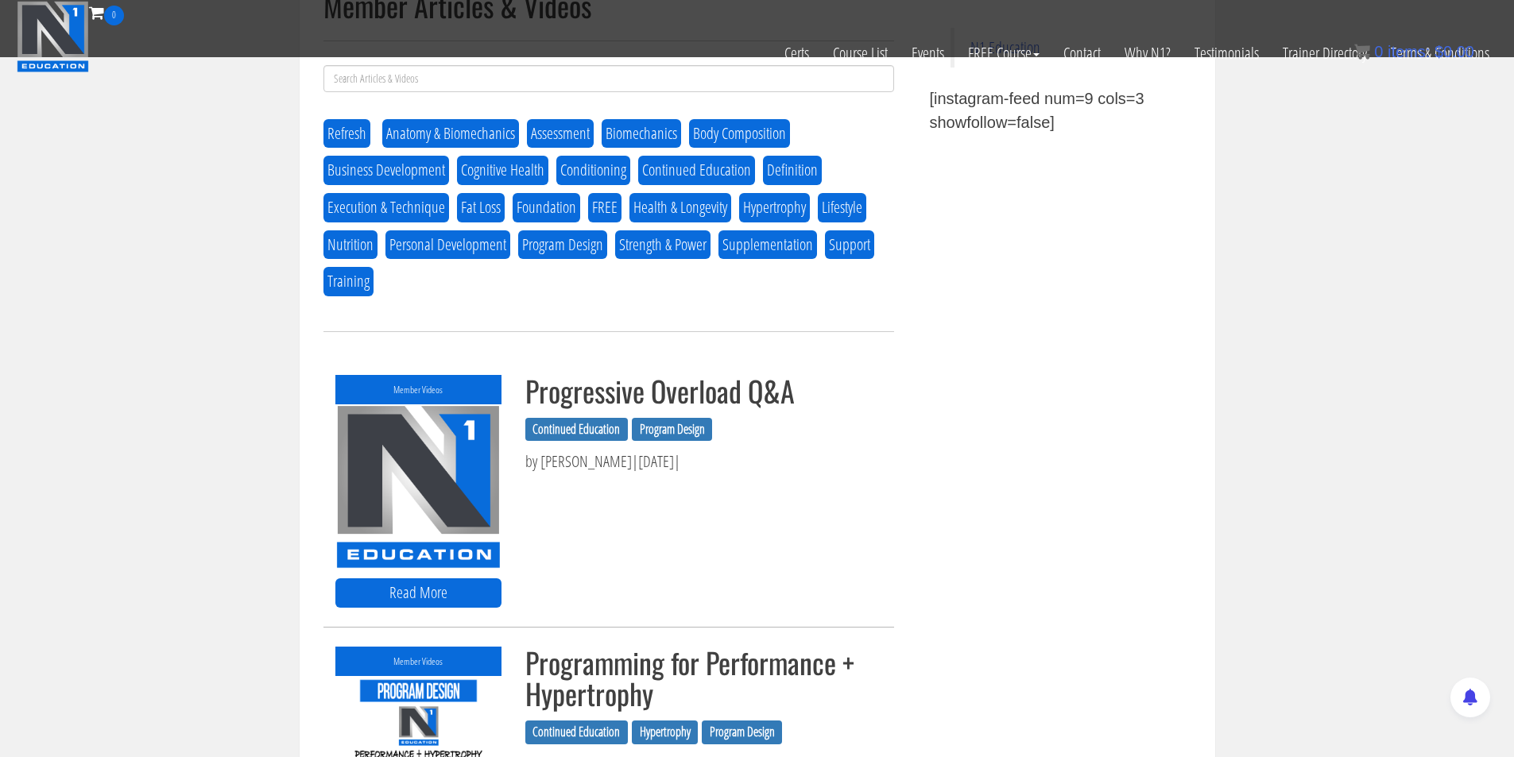 Image resolution: width=1514 pixels, height=757 pixels. What do you see at coordinates (418, 486) in the screenshot?
I see `img: Progressive Overload Q&A` at bounding box center [418, 486].